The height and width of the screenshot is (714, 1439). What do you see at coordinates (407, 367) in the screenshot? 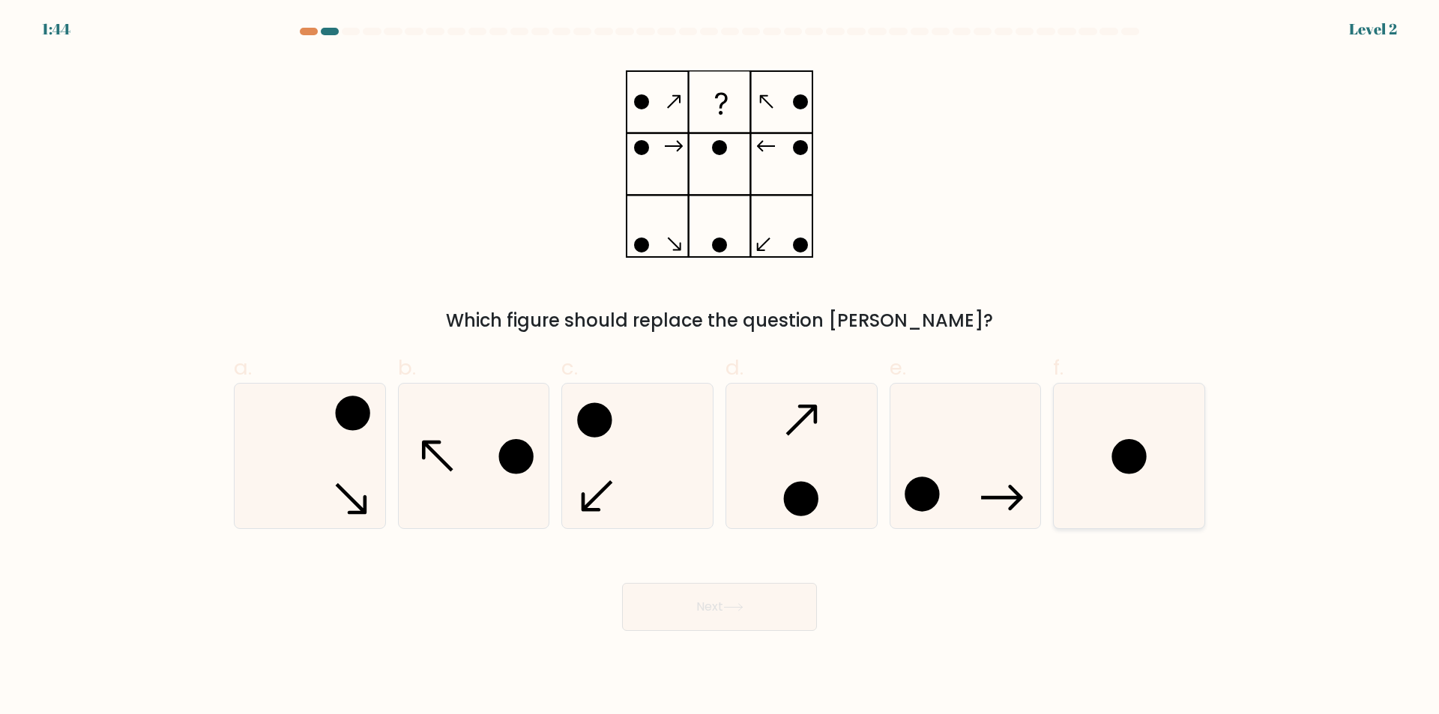
I see `span: b.` at bounding box center [407, 367].